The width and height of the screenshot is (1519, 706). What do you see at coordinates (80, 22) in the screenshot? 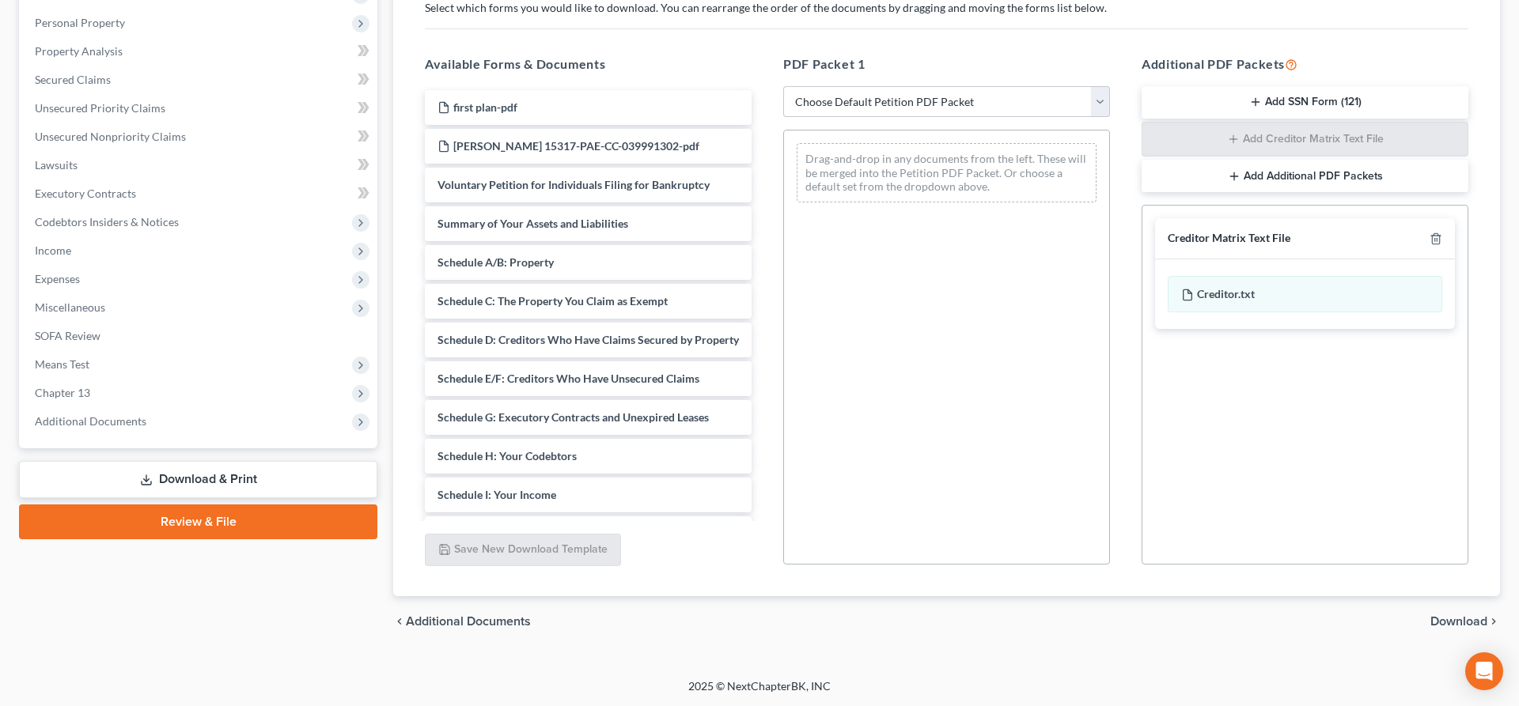
I see `span: Personal Property` at bounding box center [80, 22].